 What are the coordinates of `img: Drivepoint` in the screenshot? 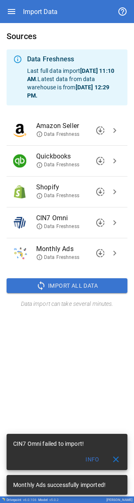 It's located at (3, 499).